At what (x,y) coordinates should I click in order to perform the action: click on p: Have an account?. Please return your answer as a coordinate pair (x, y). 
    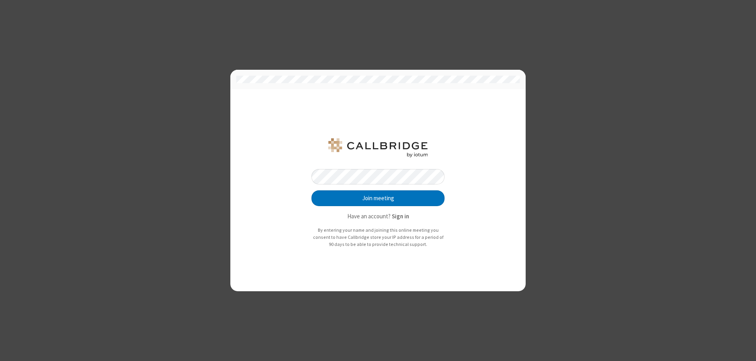
    Looking at the image, I should click on (378, 216).